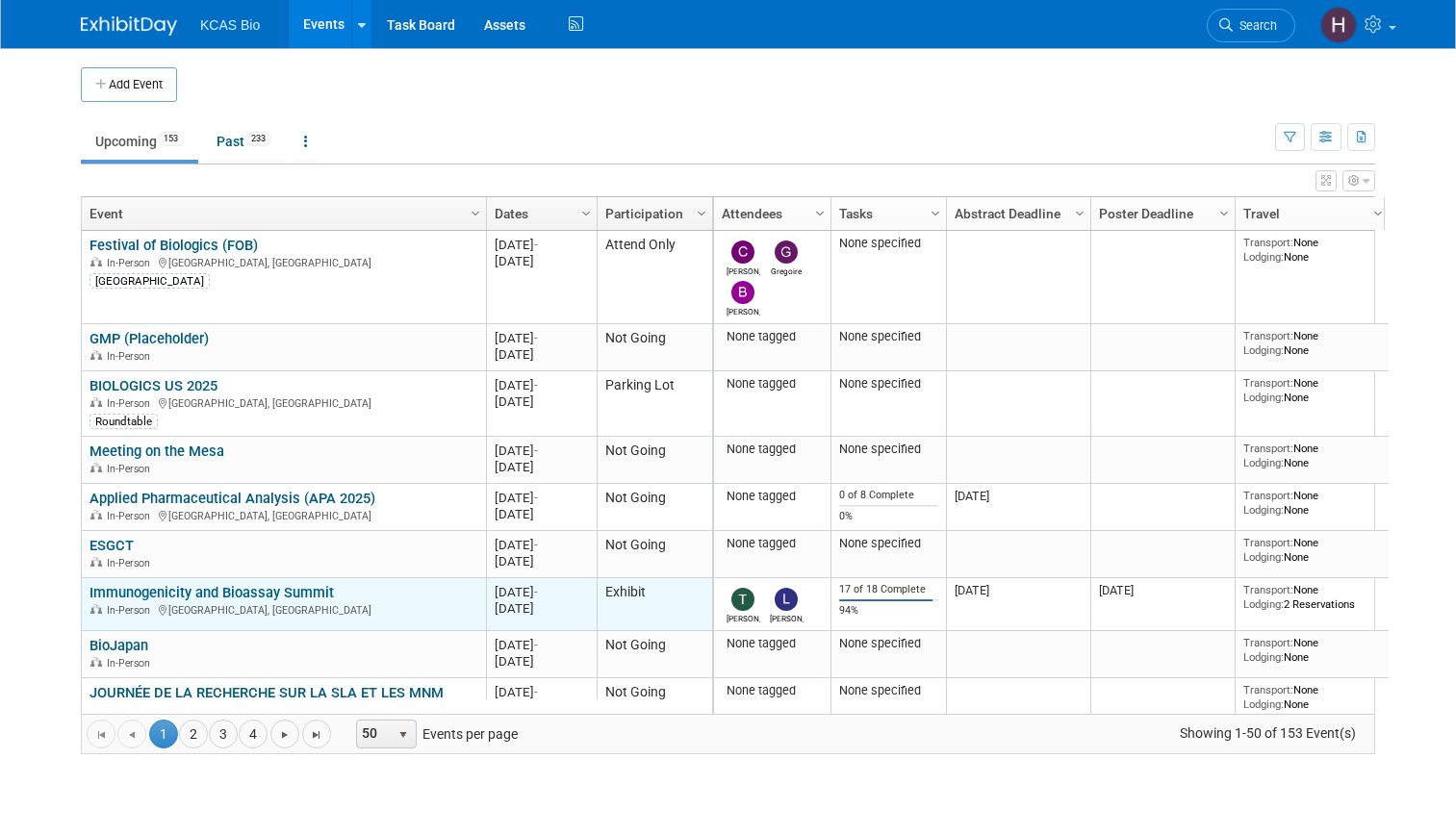  What do you see at coordinates (890, 611) in the screenshot?
I see `div: 94%` at bounding box center [890, 611].